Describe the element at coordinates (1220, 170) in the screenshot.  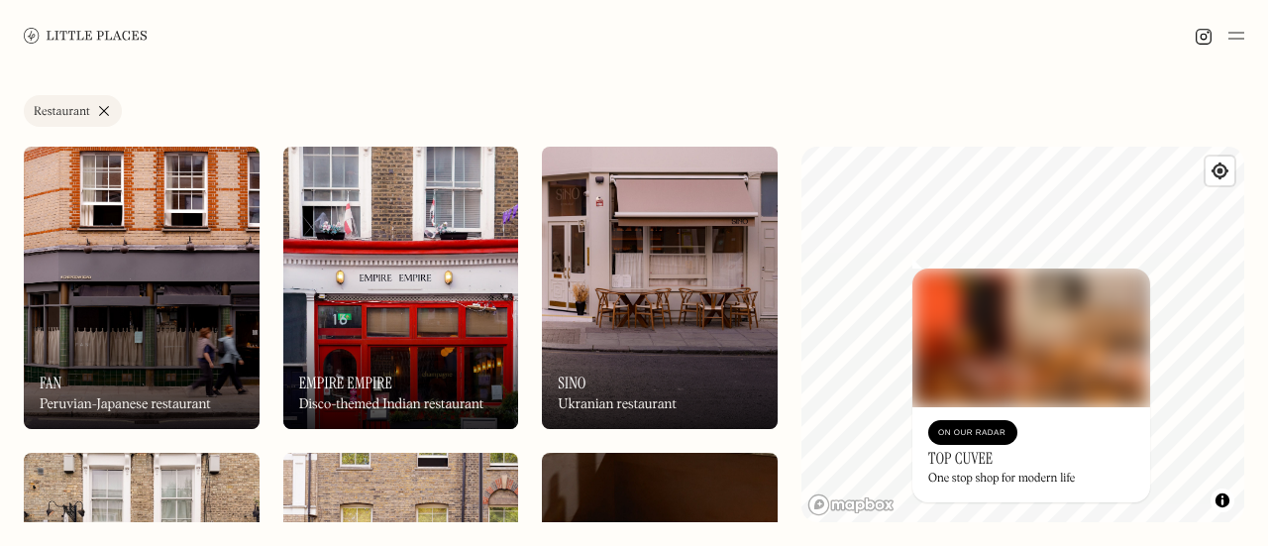
I see `span: Find my location` at that location.